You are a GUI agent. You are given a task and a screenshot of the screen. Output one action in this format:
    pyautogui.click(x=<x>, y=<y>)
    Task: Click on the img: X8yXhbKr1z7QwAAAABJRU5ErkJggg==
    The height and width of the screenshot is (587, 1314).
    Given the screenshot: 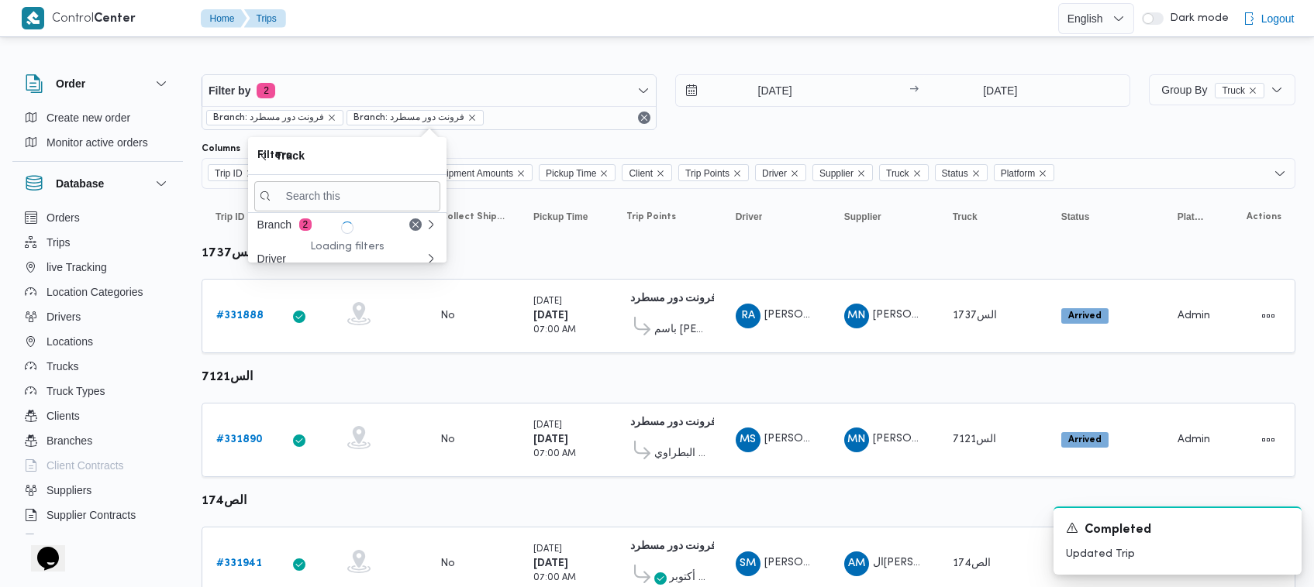 What is the action you would take?
    pyautogui.click(x=33, y=18)
    